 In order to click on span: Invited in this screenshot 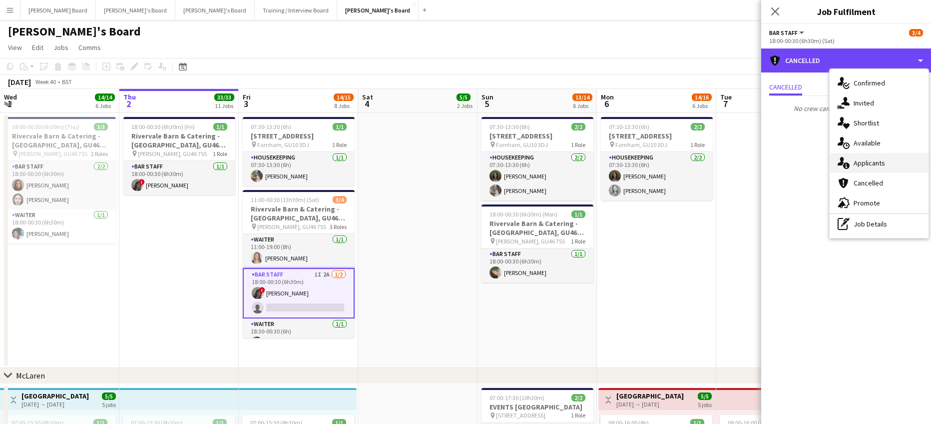, I will do `click(864, 103)`.